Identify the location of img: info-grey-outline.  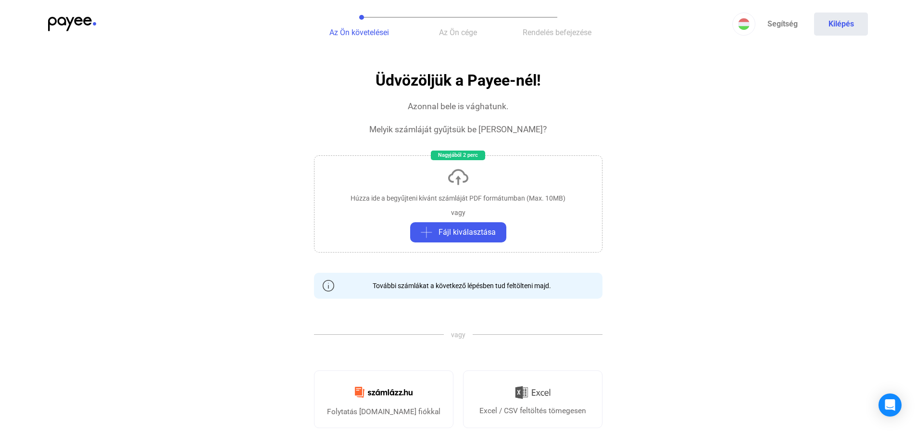
(328, 286).